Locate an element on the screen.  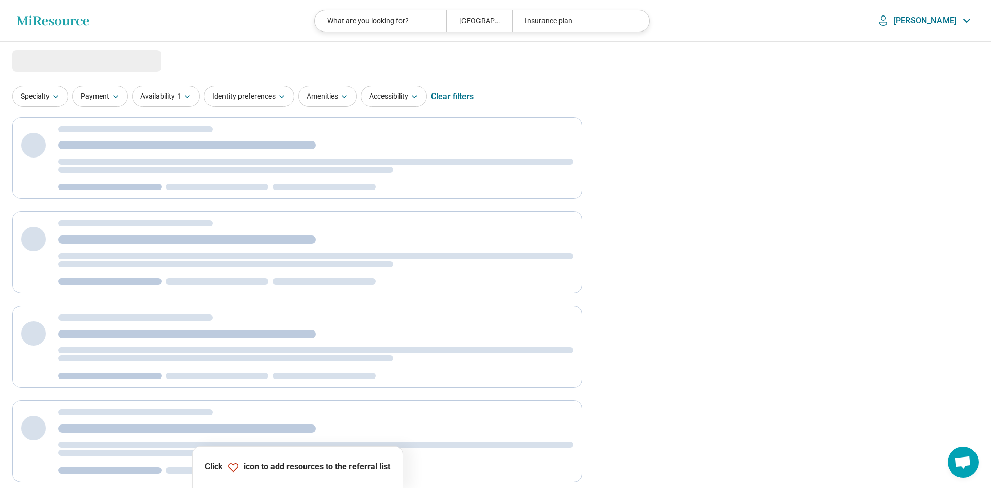
div: Clear filters is located at coordinates (452, 97).